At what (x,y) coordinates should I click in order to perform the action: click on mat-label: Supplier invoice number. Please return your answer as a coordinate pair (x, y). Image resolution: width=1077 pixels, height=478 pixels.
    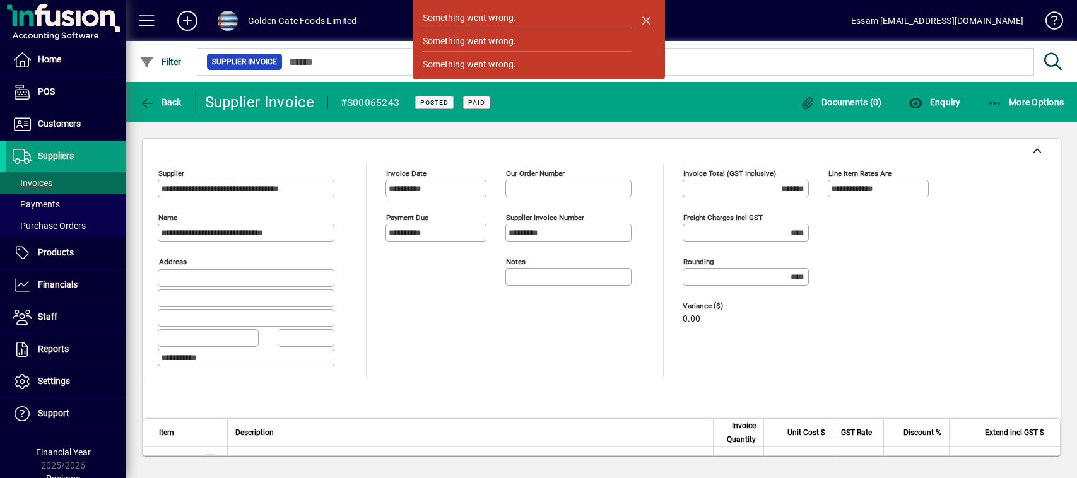
    Looking at the image, I should click on (545, 218).